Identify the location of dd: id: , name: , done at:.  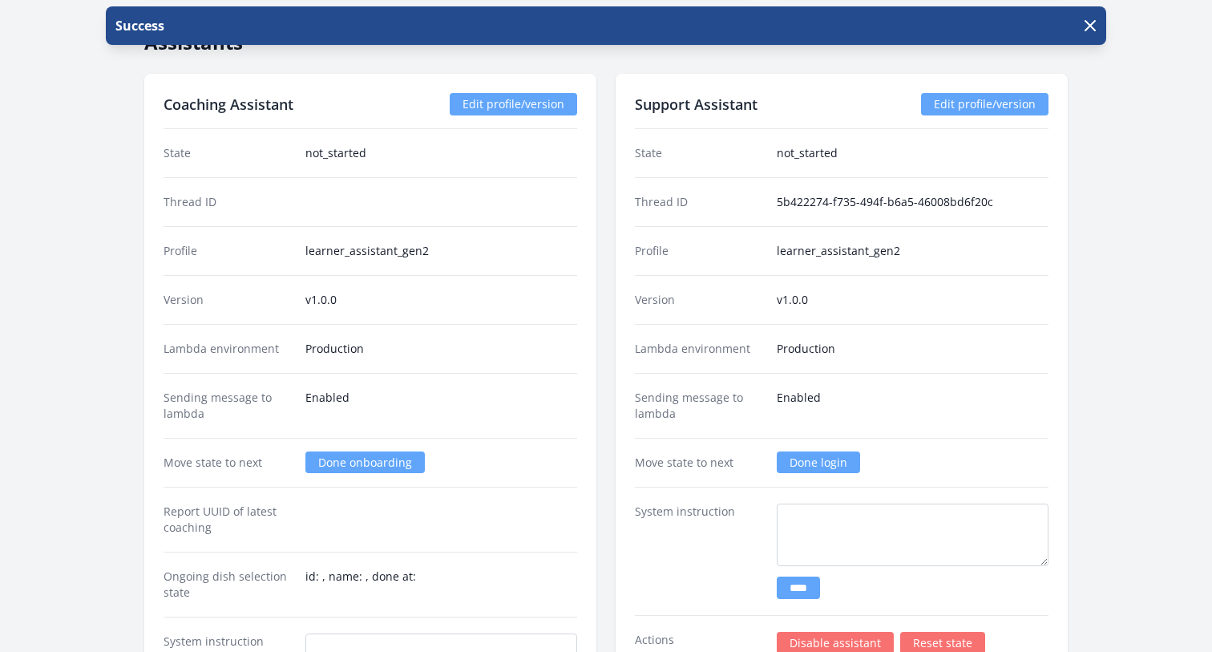
(441, 585).